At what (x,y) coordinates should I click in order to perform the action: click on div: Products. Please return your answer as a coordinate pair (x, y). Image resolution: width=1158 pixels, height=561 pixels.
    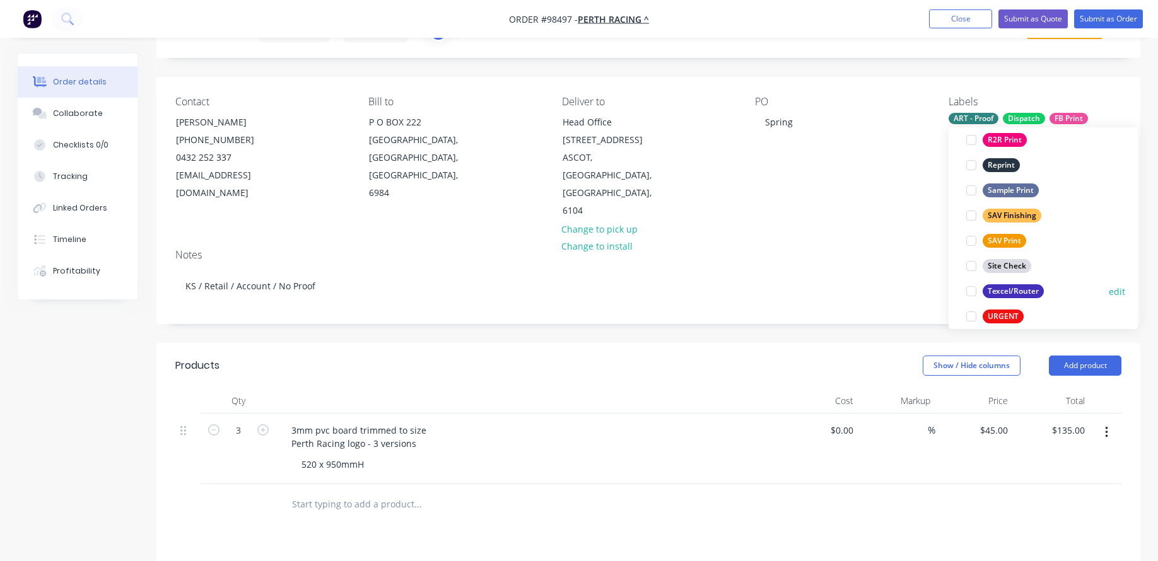
    Looking at the image, I should click on (197, 366).